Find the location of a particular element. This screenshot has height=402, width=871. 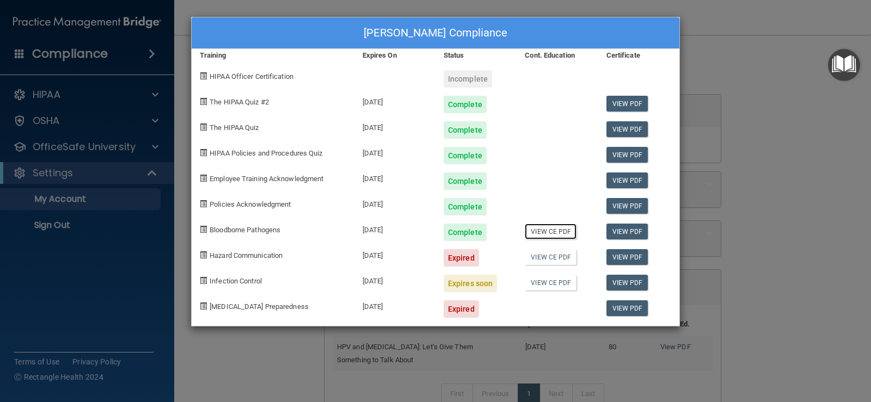

div: Expires On is located at coordinates (395, 56).